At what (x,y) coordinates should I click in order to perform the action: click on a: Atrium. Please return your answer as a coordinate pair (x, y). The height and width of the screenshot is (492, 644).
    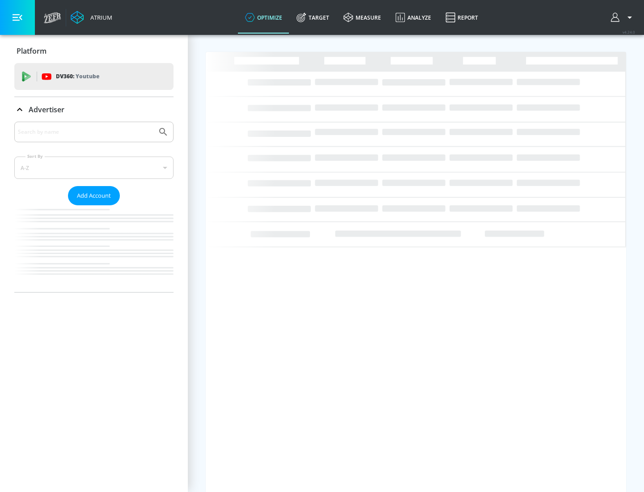
    Looking at the image, I should click on (91, 17).